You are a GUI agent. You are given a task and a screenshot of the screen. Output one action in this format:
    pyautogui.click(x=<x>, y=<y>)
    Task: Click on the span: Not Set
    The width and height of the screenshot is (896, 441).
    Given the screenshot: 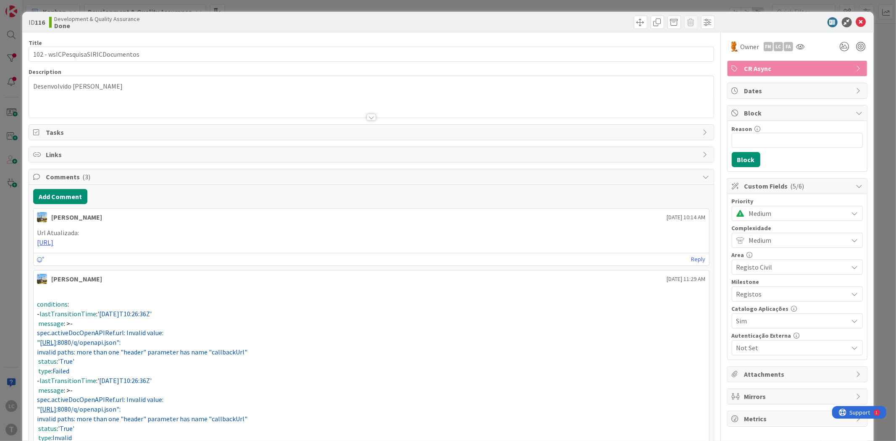 What is the action you would take?
    pyautogui.click(x=791, y=348)
    